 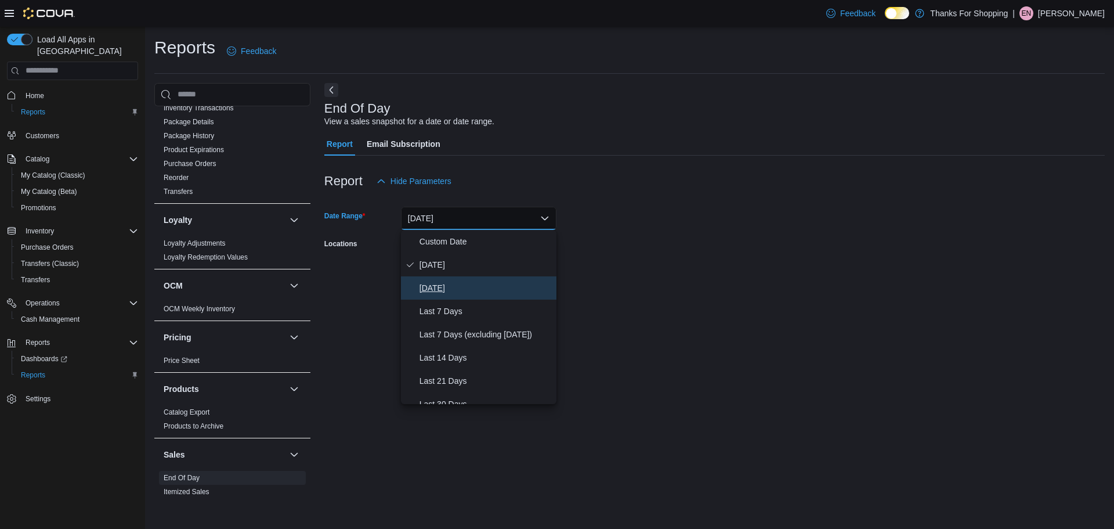 I want to click on span: My Catalog (Beta), so click(x=77, y=192).